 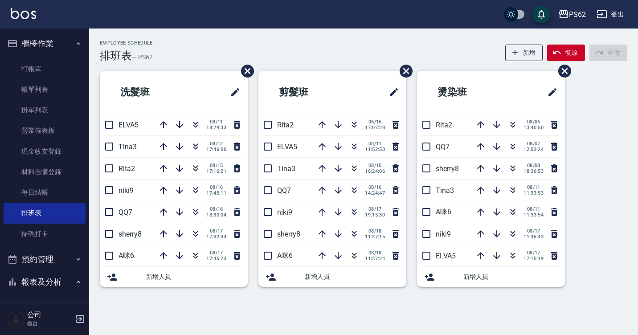 I want to click on button: save, so click(x=541, y=14).